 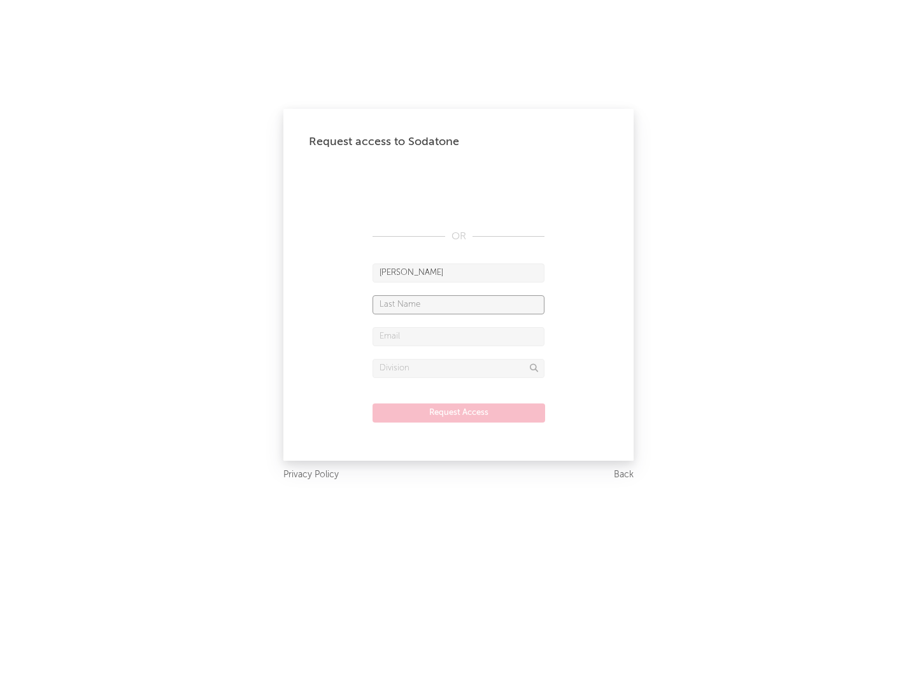 What do you see at coordinates (623, 475) in the screenshot?
I see `a: Back` at bounding box center [623, 475].